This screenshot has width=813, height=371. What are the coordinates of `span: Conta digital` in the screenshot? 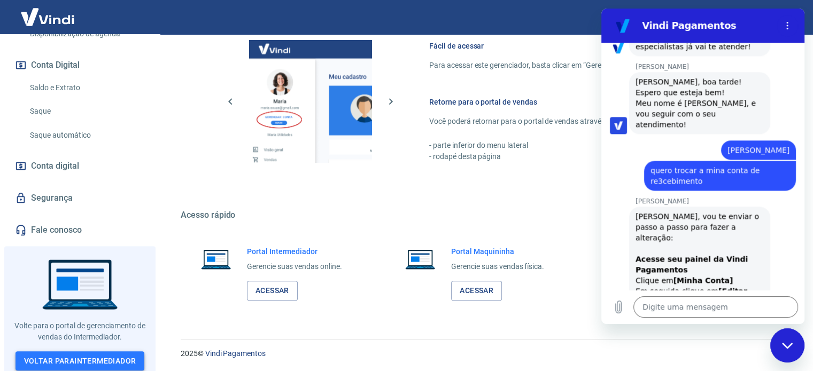 It's located at (55, 166).